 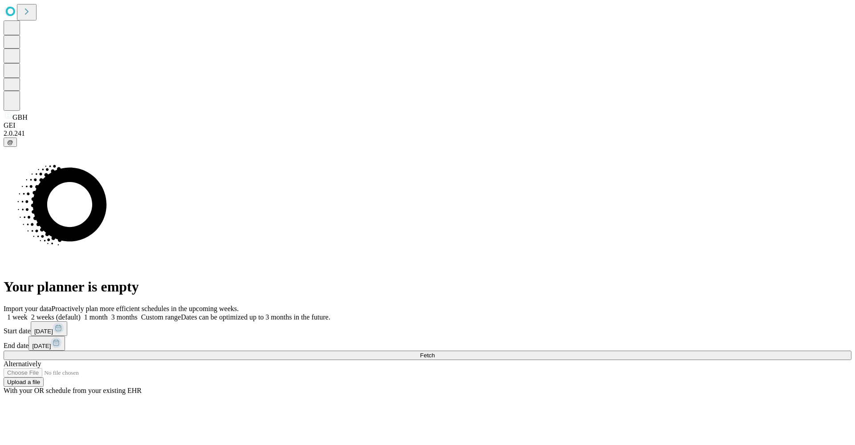 I want to click on div: Start date, so click(x=428, y=329).